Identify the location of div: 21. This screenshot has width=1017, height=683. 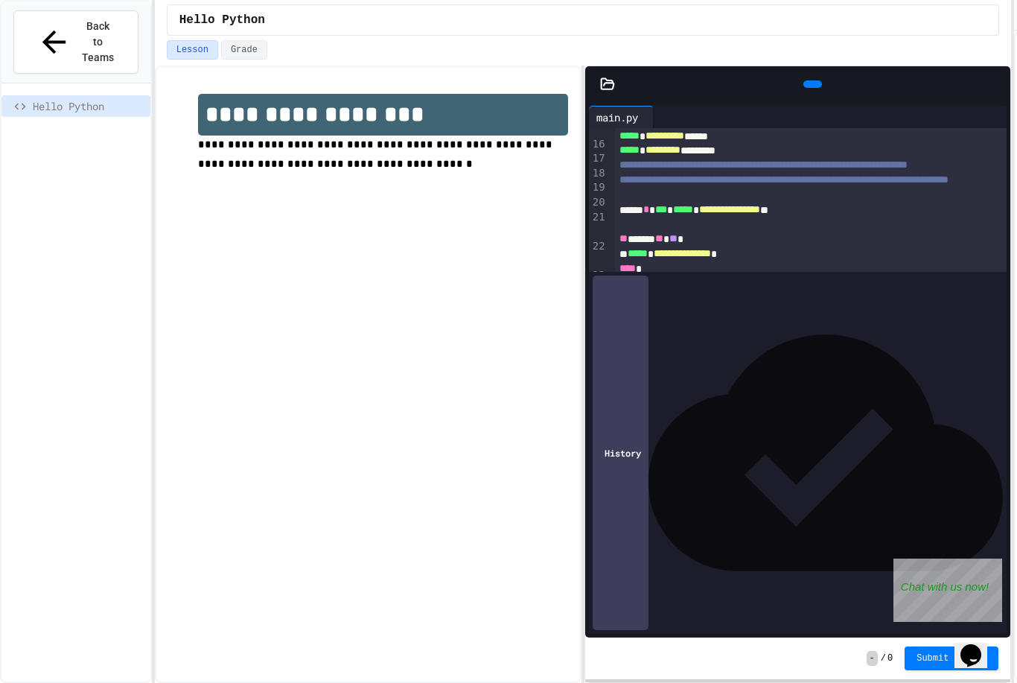
(598, 224).